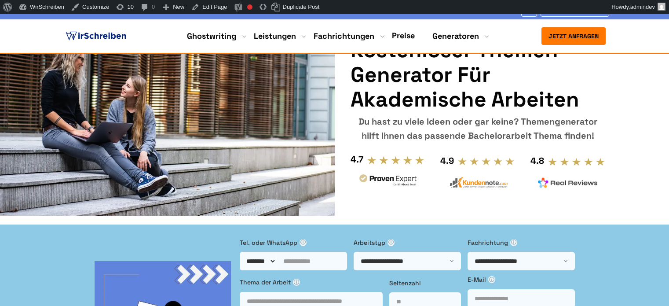  What do you see at coordinates (522, 279) in the screenshot?
I see `label: E-Mail` at bounding box center [522, 279].